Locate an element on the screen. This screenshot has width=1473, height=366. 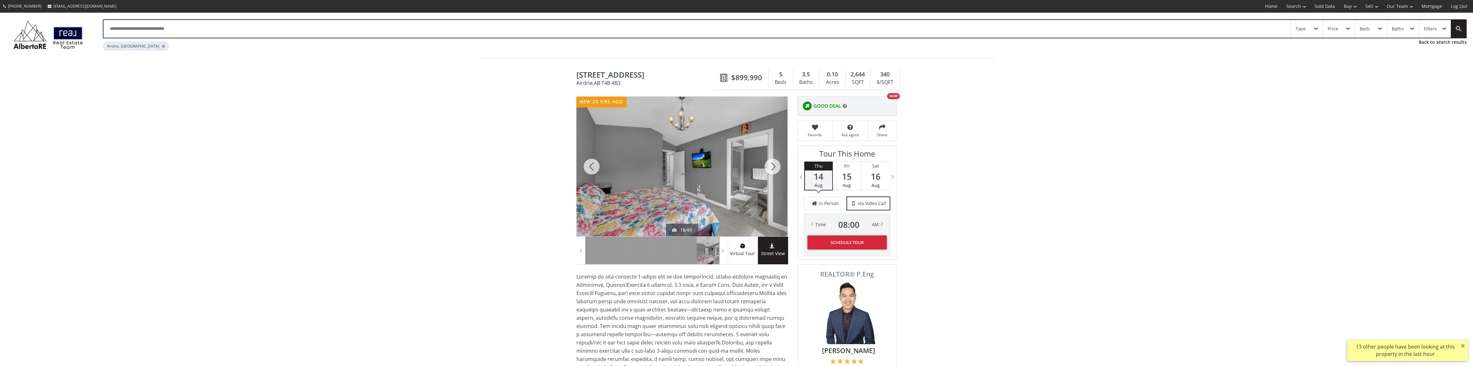
span: Favorite is located at coordinates (815, 135).